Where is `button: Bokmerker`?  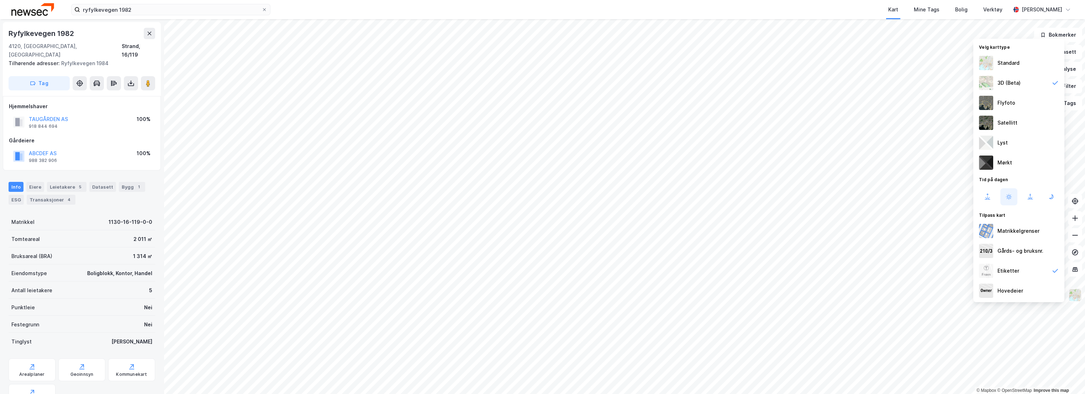 button: Bokmerker is located at coordinates (1058, 35).